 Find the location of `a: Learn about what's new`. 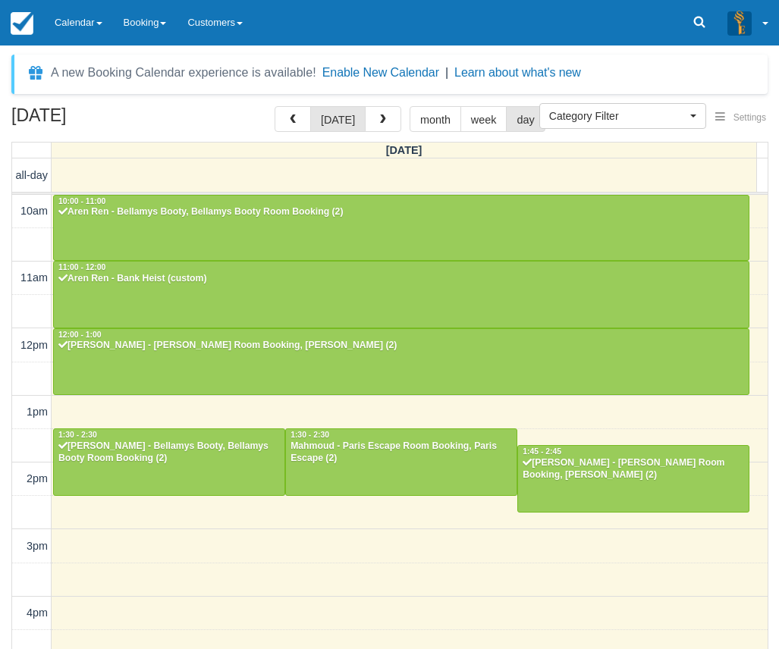

a: Learn about what's new is located at coordinates (517, 72).